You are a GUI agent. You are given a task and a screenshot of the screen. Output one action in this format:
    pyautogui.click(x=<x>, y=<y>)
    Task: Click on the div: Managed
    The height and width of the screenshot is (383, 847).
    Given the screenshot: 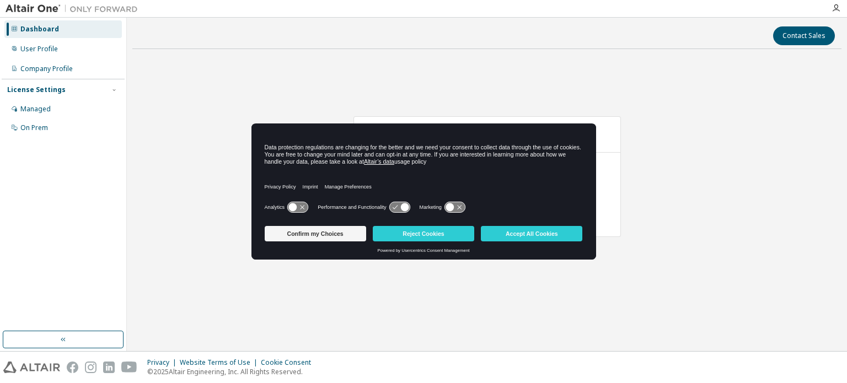 What is the action you would take?
    pyautogui.click(x=35, y=109)
    